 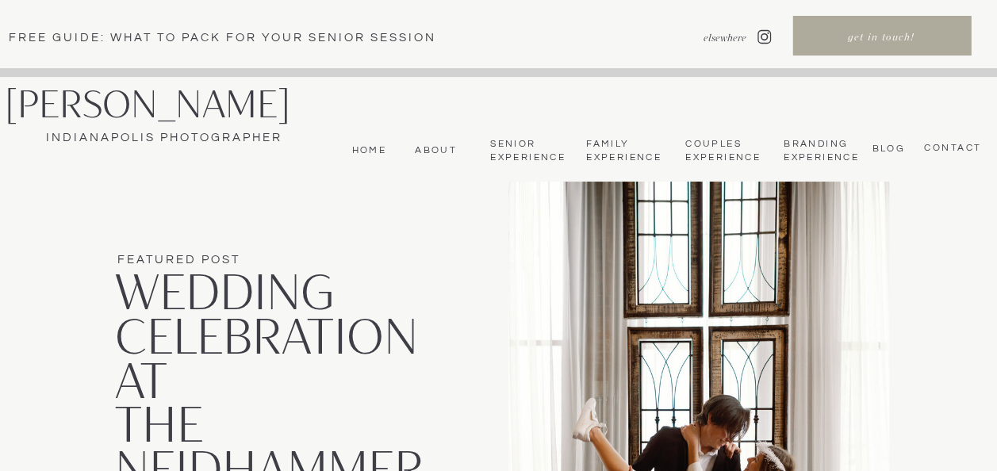 What do you see at coordinates (433, 151) in the screenshot?
I see `a: About` at bounding box center [433, 151].